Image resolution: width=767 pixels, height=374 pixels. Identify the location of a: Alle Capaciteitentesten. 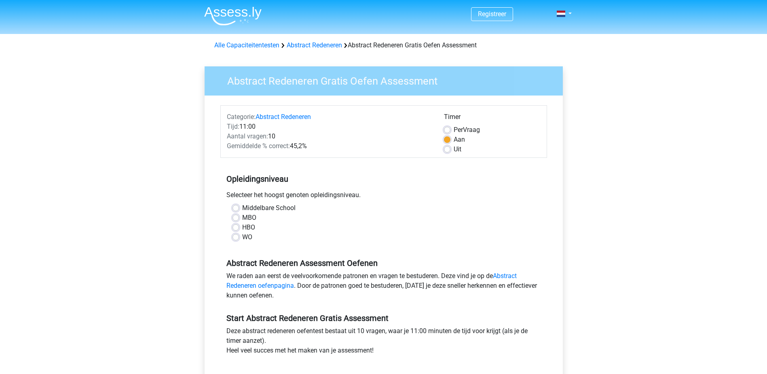
(247, 45).